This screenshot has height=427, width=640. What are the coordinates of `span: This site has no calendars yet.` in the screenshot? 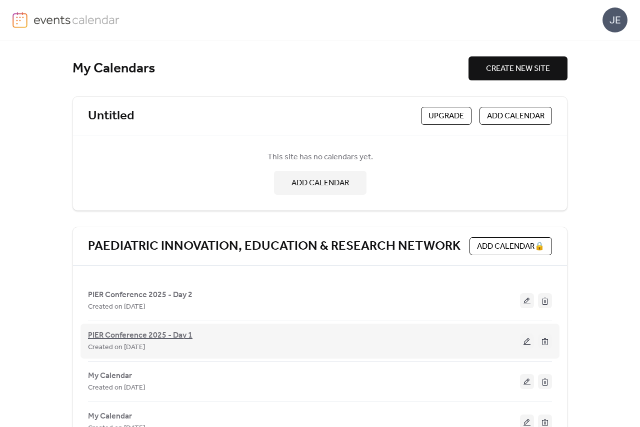 It's located at (320, 157).